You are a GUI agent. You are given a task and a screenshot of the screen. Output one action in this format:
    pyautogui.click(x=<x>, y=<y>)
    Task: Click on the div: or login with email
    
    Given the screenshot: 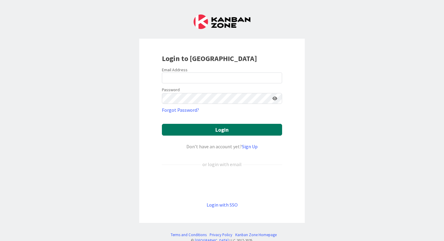 What is the action you would take?
    pyautogui.click(x=222, y=164)
    